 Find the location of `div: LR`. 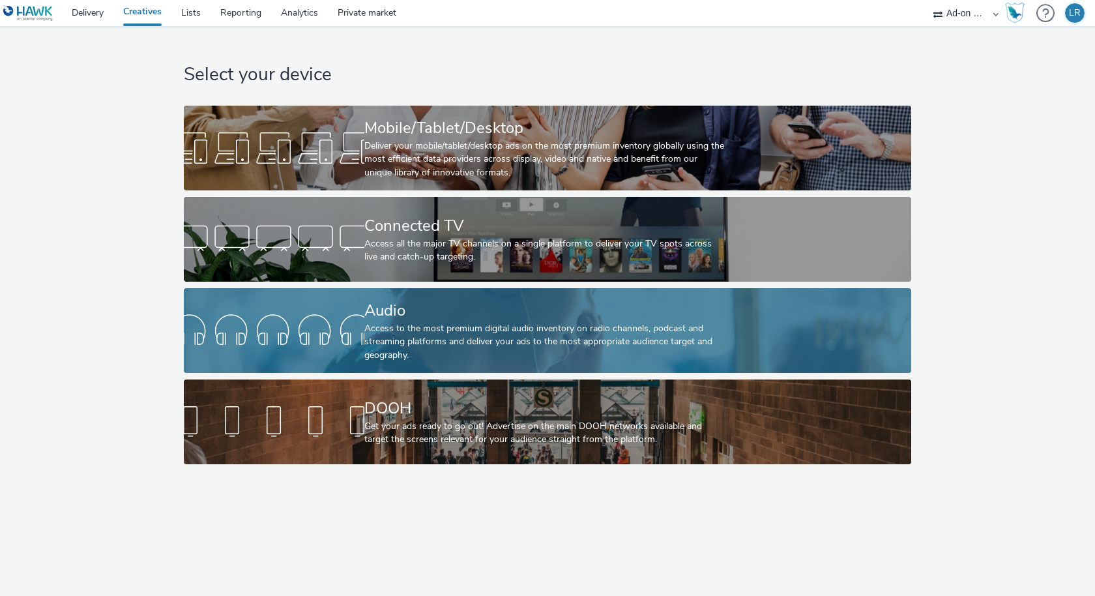

div: LR is located at coordinates (1075, 13).